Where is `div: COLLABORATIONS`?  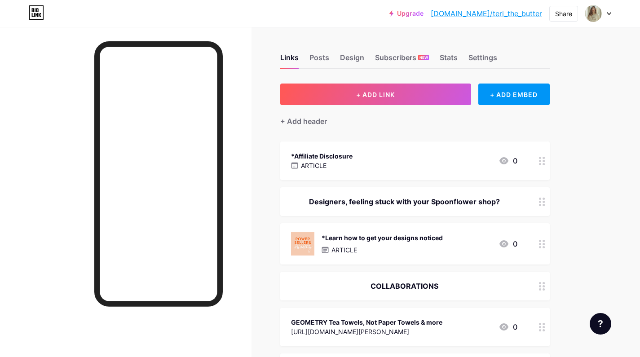
div: COLLABORATIONS is located at coordinates (404, 286).